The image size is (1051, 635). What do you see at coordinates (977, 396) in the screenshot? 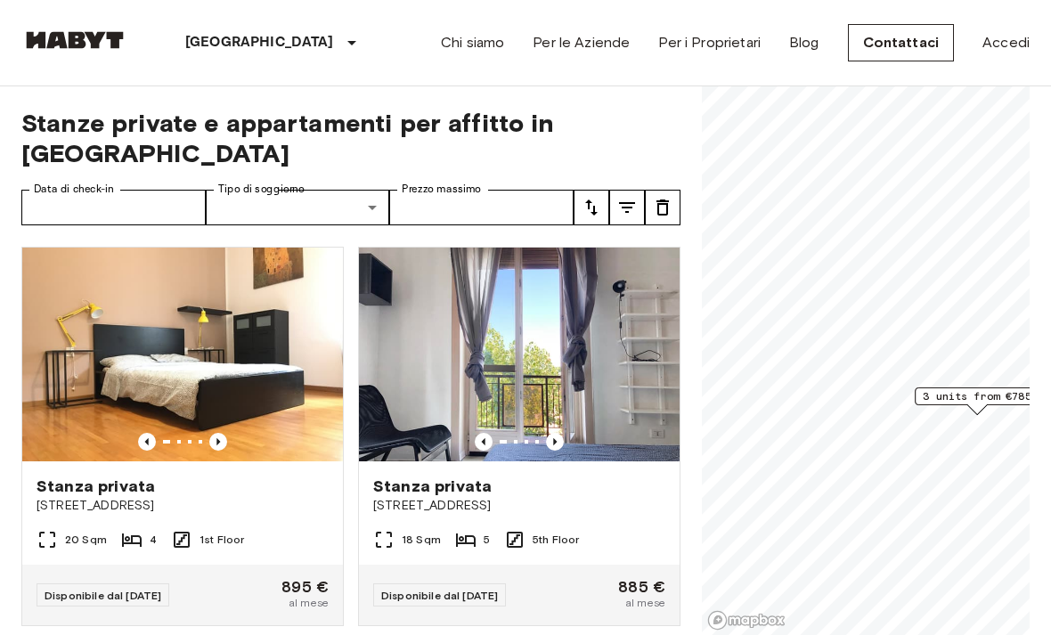
I see `span: 3 units from €785` at bounding box center [977, 396].